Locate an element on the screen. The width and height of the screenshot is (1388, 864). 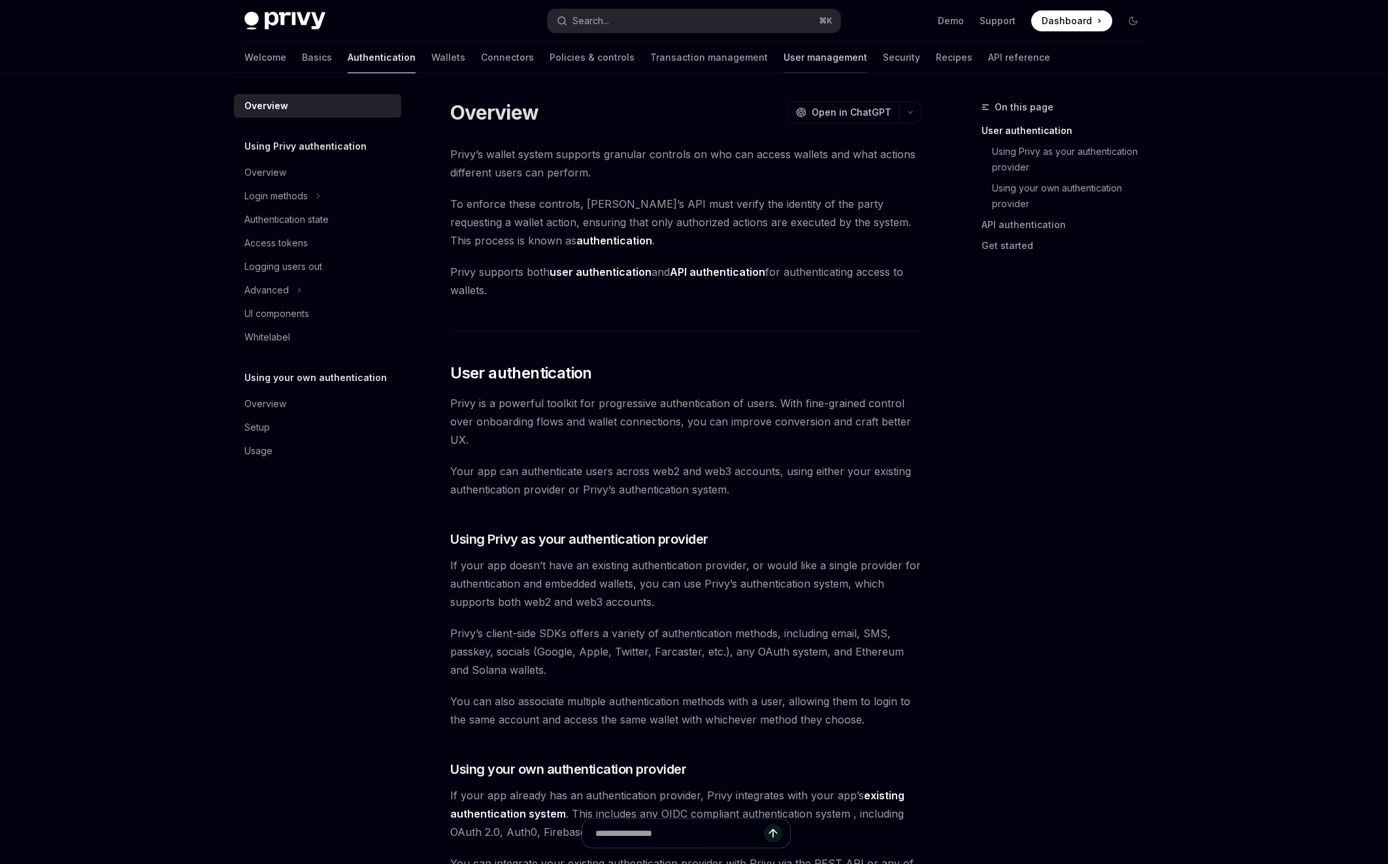
a: User management is located at coordinates (825, 57).